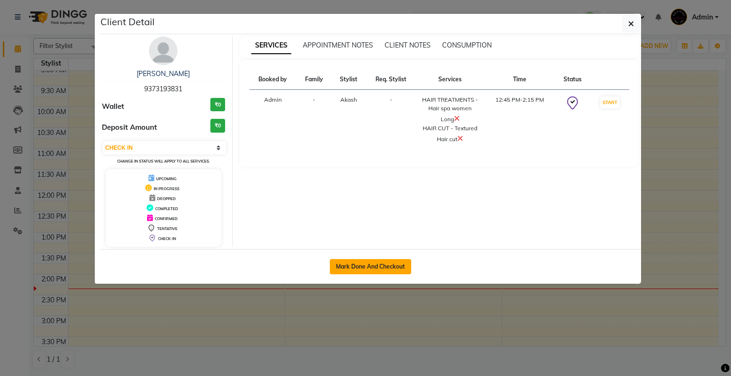 This screenshot has width=731, height=376. I want to click on span: 9373193831, so click(163, 89).